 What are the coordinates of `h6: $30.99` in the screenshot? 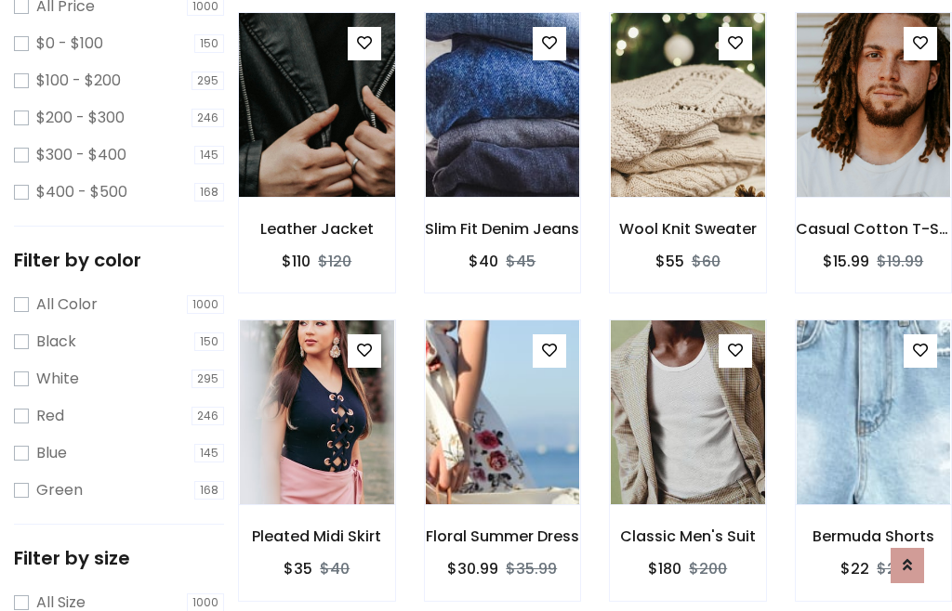 It's located at (472, 569).